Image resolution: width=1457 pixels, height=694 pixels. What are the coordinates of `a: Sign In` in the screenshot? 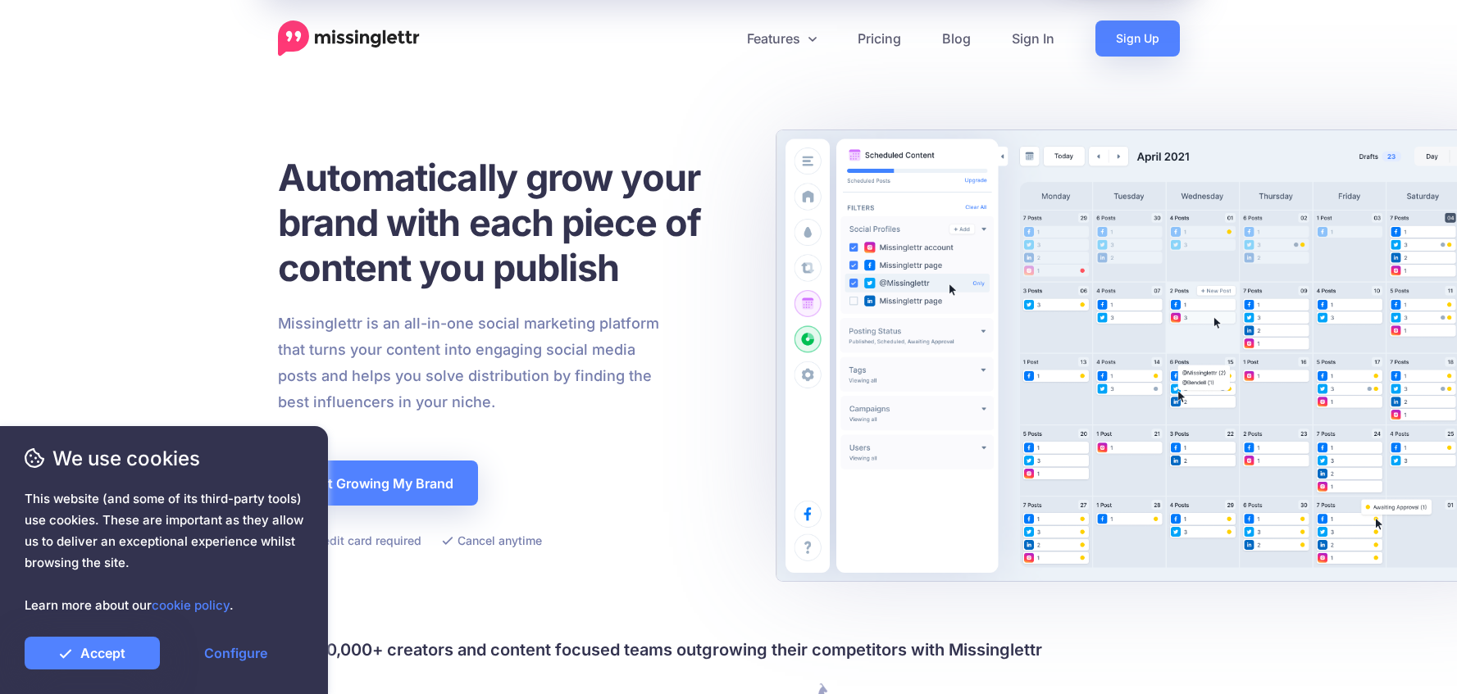 It's located at (1033, 39).